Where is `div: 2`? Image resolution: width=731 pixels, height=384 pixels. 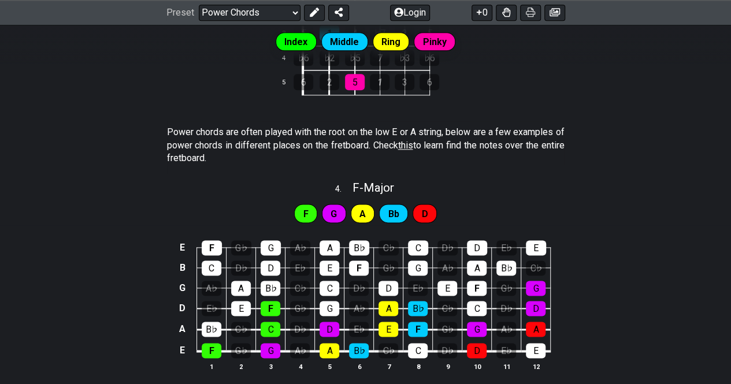
div: 2 is located at coordinates (329, 82).